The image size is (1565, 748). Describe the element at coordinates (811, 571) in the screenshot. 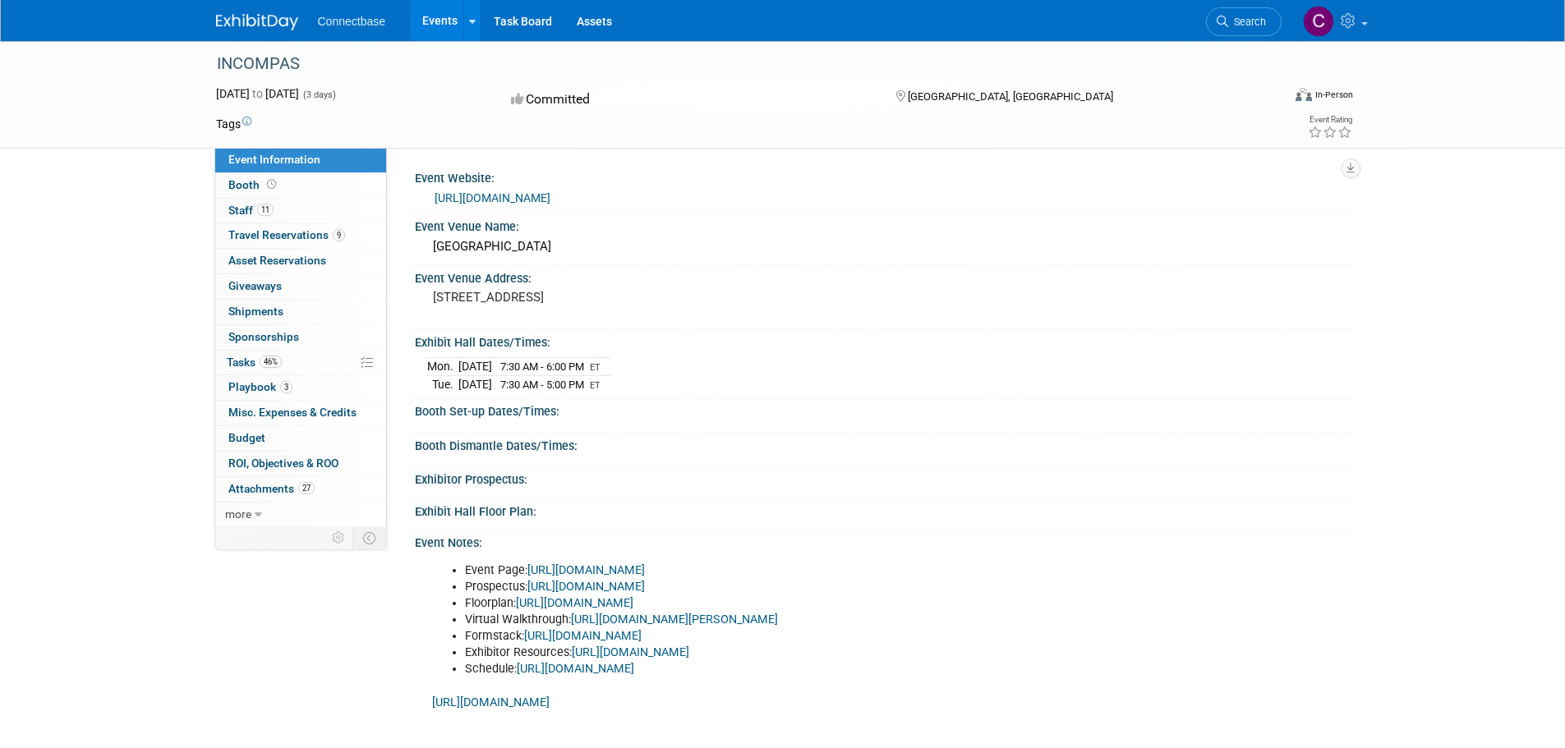

I see `li: Event Page:` at that location.